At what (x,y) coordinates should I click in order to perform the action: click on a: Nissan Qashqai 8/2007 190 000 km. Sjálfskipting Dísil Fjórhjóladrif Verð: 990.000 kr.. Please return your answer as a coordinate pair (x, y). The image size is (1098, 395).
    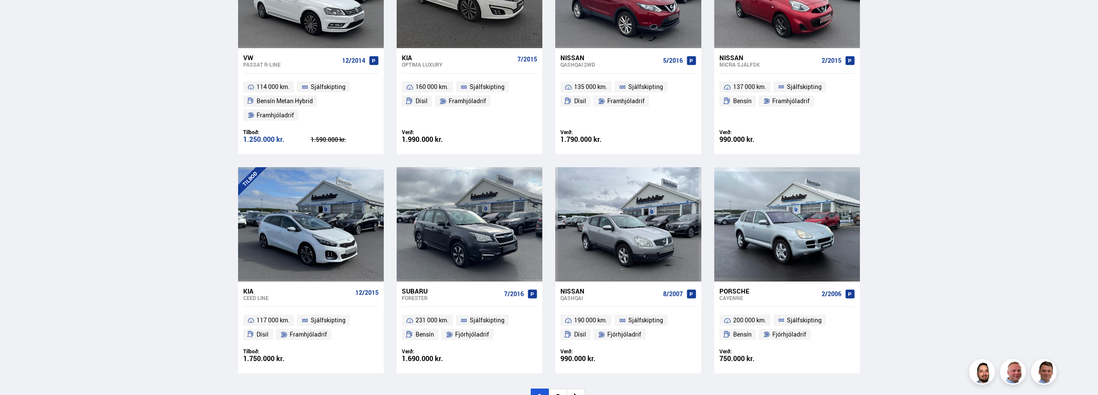
    Looking at the image, I should click on (628, 328).